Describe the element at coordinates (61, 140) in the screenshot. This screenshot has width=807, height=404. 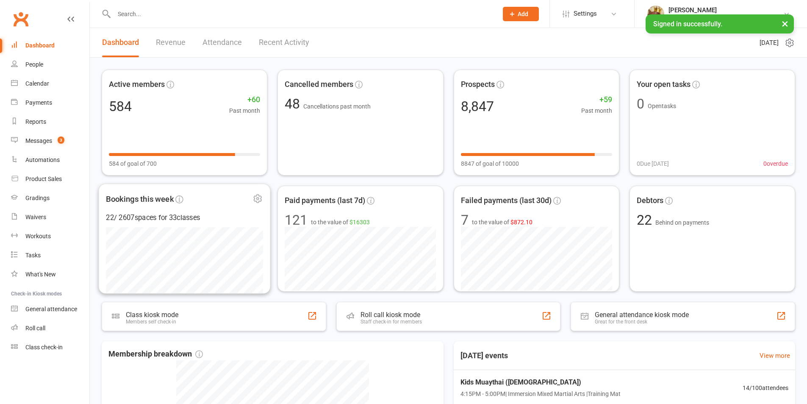
I see `span: 3` at that location.